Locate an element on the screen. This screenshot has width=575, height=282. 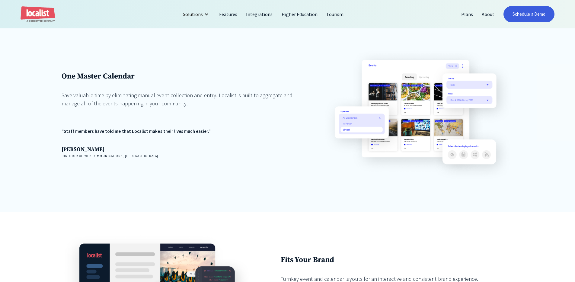
a: Plans is located at coordinates (467, 14).